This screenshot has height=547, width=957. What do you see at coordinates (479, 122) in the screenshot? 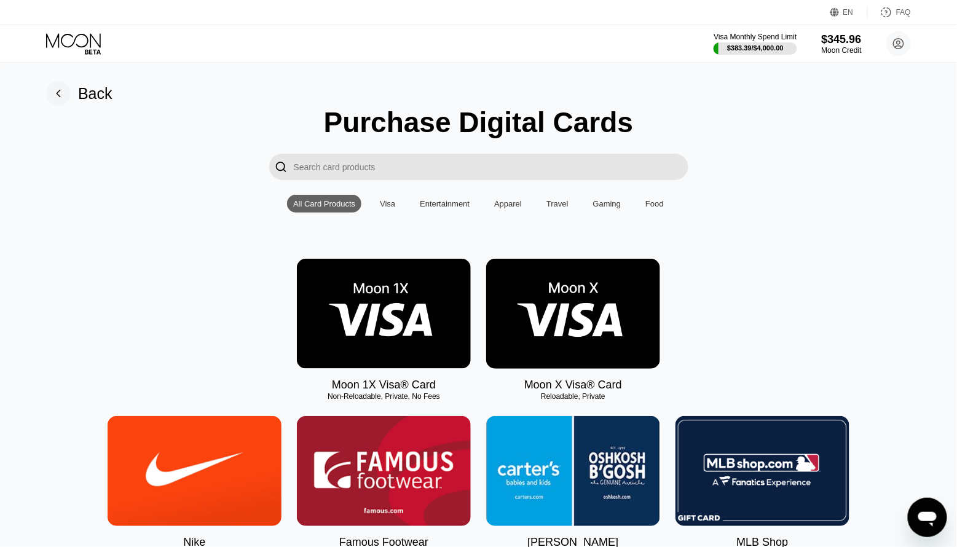
I see `div: Purchase Digital Cards` at bounding box center [479, 122].